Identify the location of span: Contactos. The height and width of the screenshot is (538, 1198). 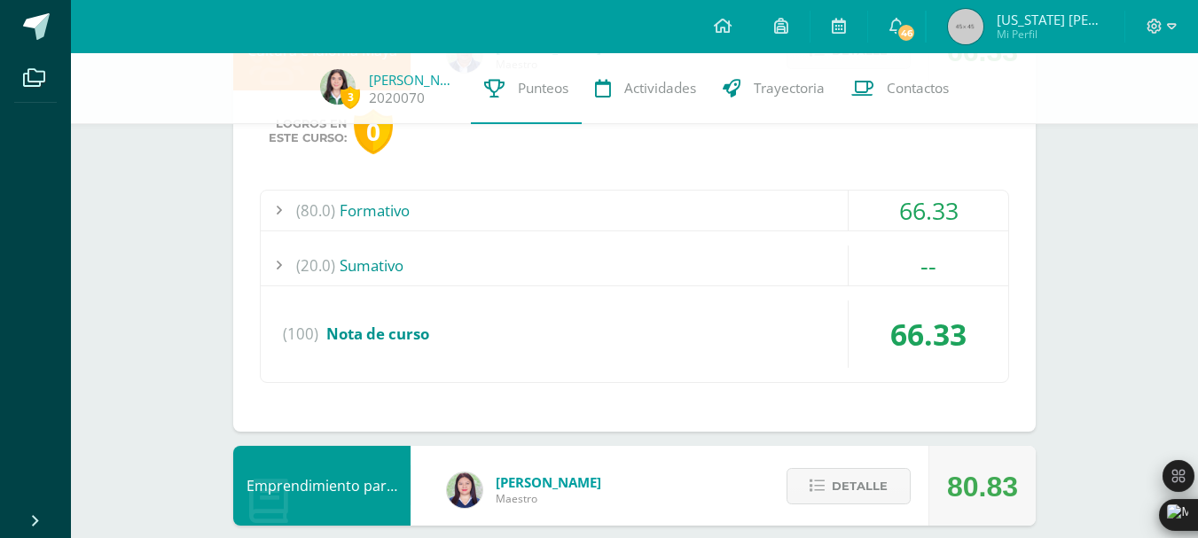
(918, 88).